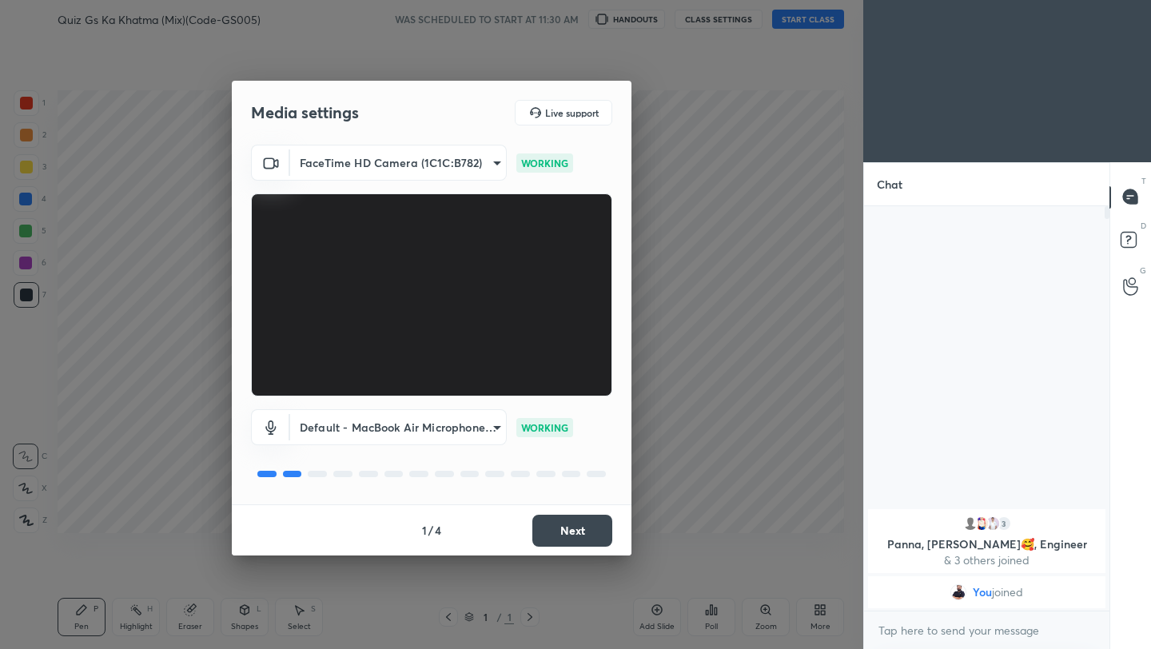 This screenshot has height=649, width=1151. I want to click on div: grid, so click(986, 559).